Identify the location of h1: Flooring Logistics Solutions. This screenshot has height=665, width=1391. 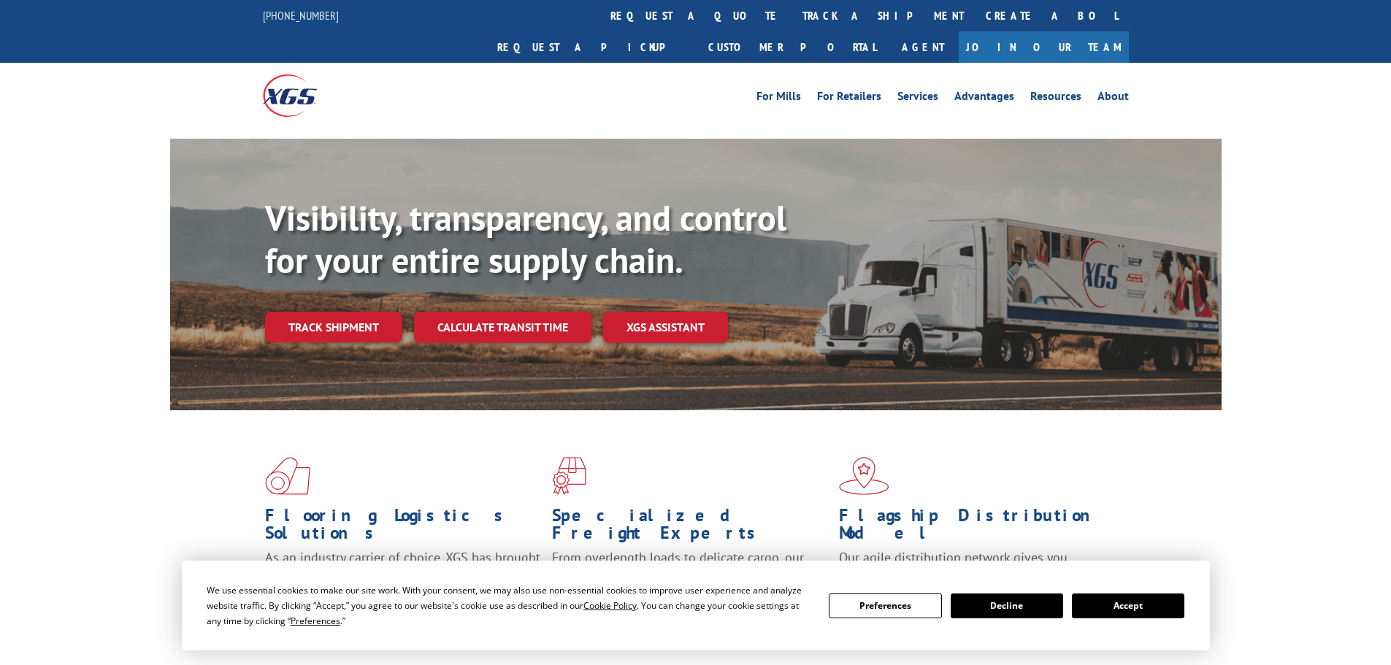
(403, 528).